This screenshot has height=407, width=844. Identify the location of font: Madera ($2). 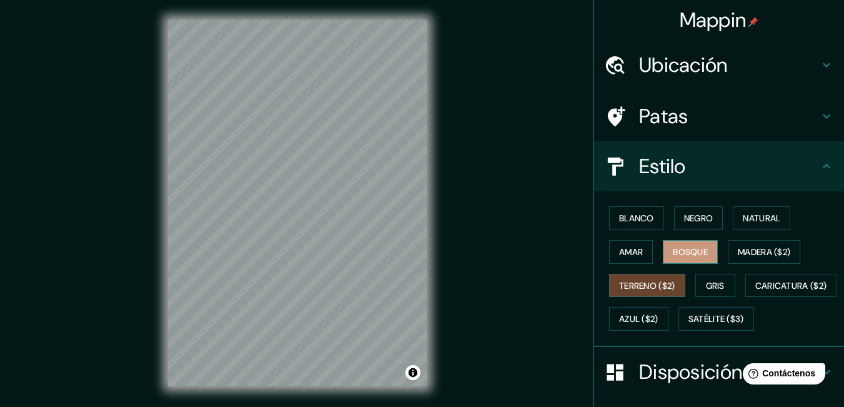
(764, 252).